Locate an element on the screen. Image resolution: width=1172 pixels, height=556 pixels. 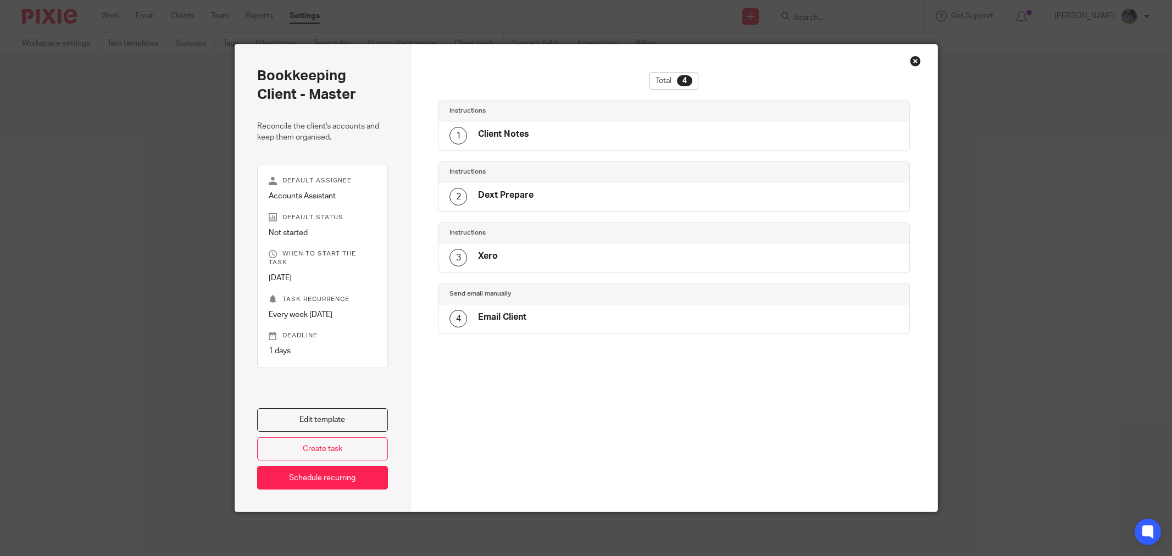
a: Create task is located at coordinates (323, 449).